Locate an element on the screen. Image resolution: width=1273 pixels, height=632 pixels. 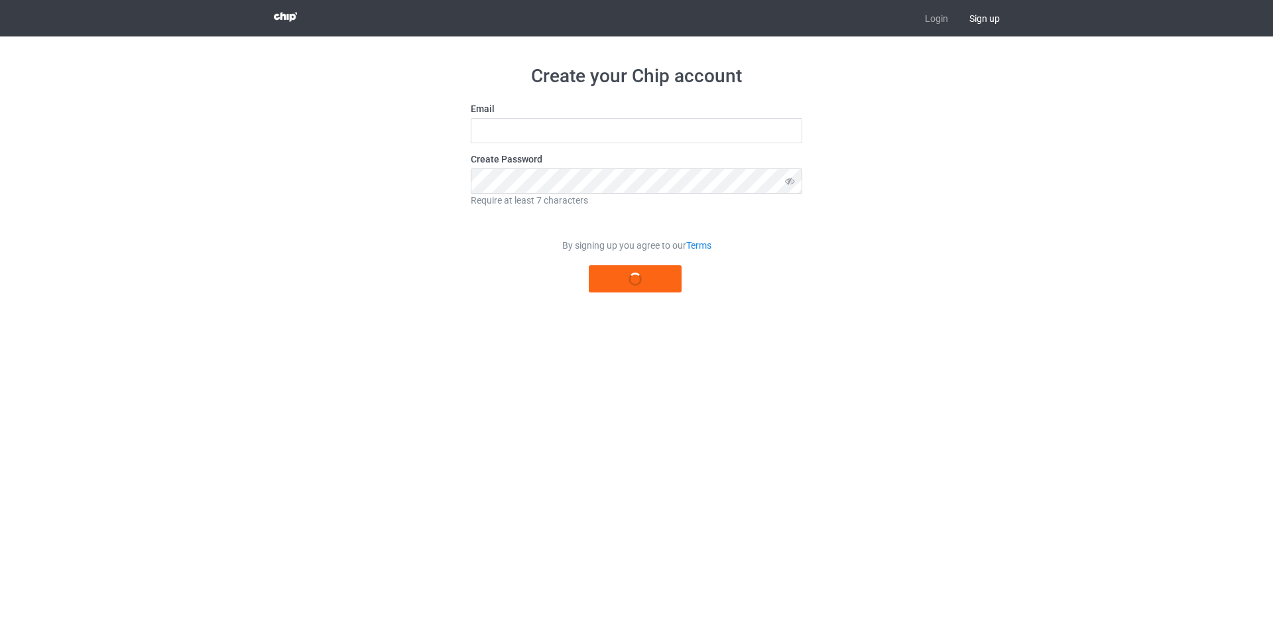
div: Require at least 7 characters is located at coordinates (637, 200).